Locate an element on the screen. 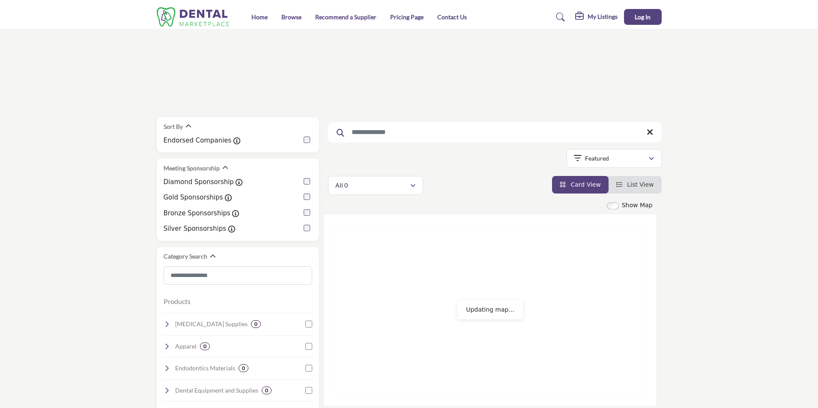 The image size is (818, 408). h4: Apparel: Clothing and uniforms for dental professionals. is located at coordinates (186, 347).